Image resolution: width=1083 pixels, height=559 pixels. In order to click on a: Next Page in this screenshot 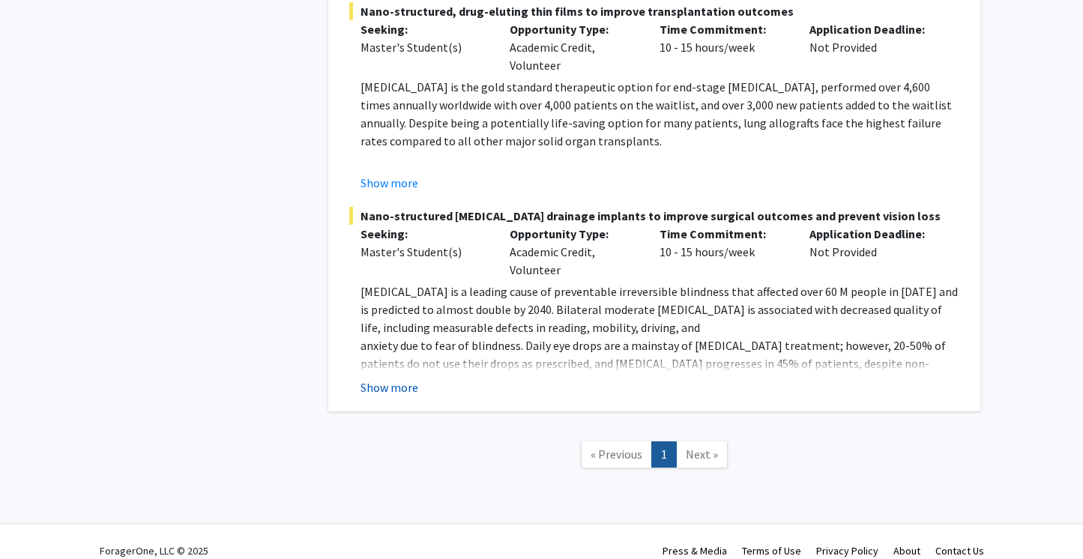, I will do `click(702, 454)`.